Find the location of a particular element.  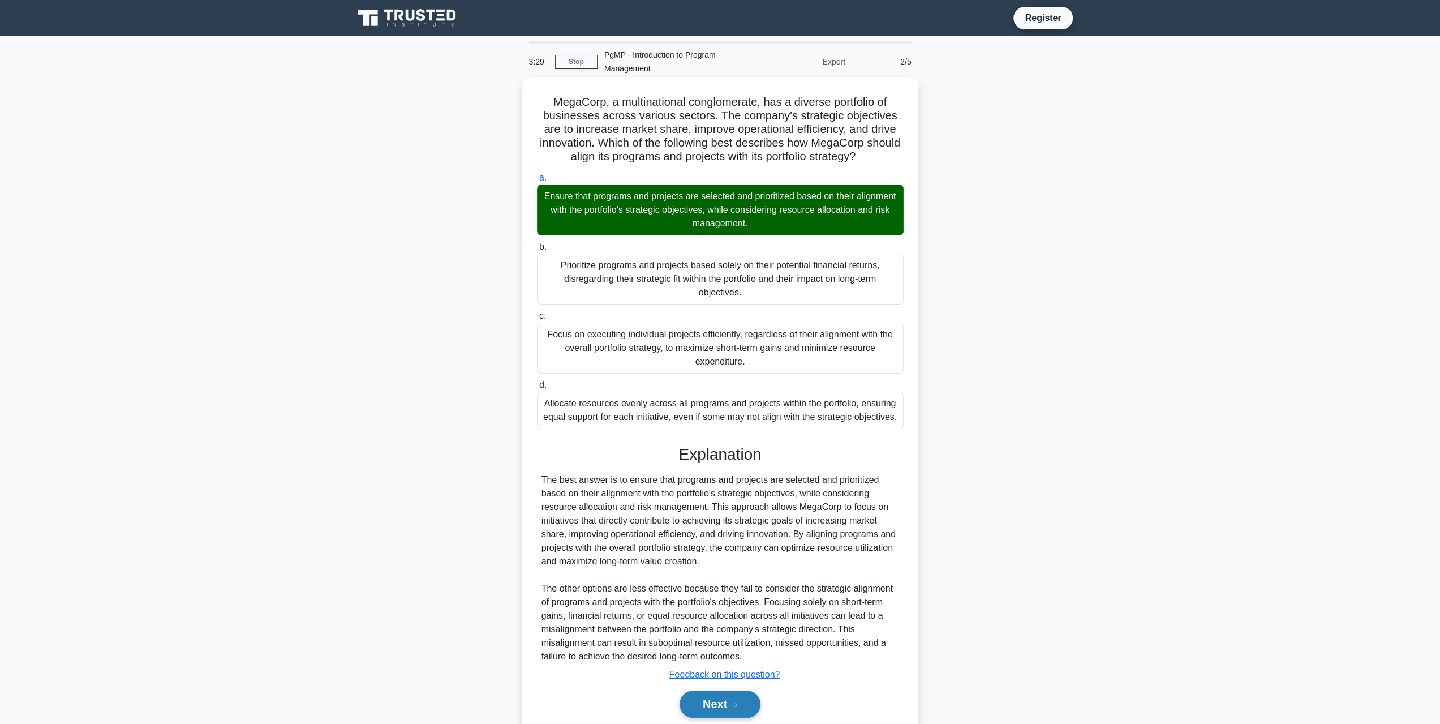

div: Ensure that programs and projects are selected and prioritized based on their alignment with the ... is located at coordinates (720, 210).